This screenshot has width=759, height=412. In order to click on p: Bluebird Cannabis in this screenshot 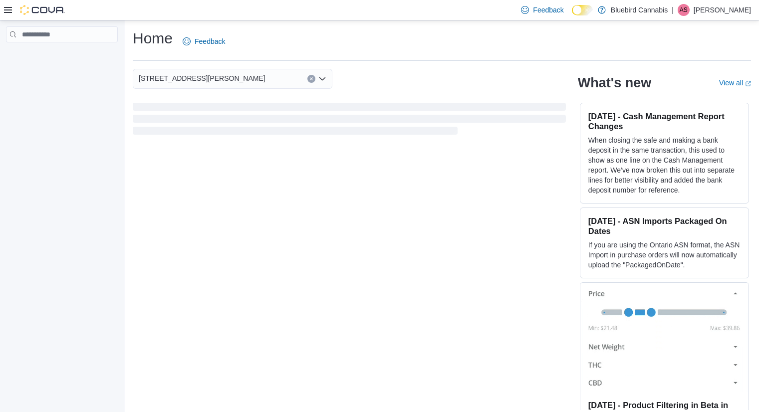, I will do `click(639, 10)`.